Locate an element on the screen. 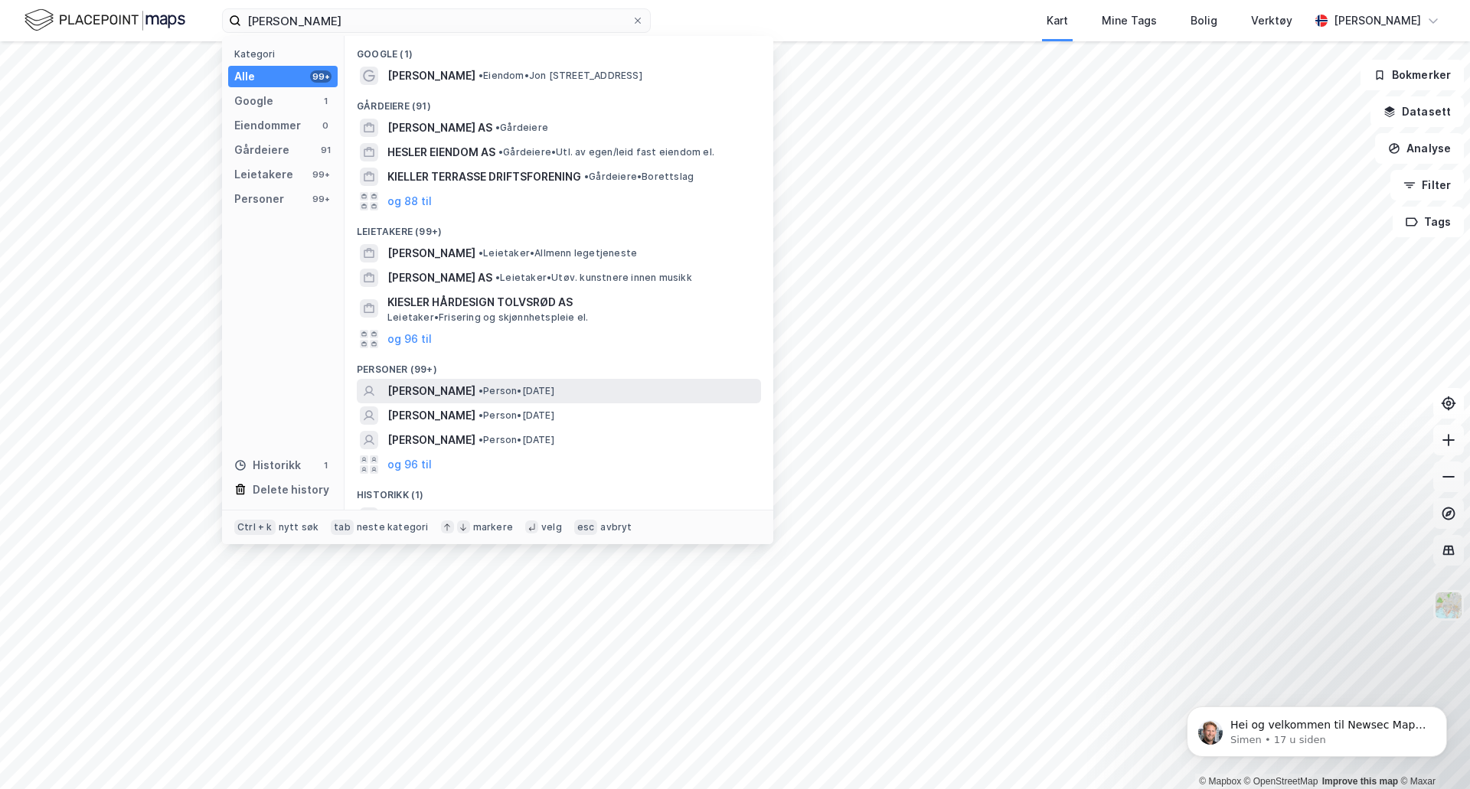 The width and height of the screenshot is (1470, 789). div: Gårdeiere is located at coordinates (262, 150).